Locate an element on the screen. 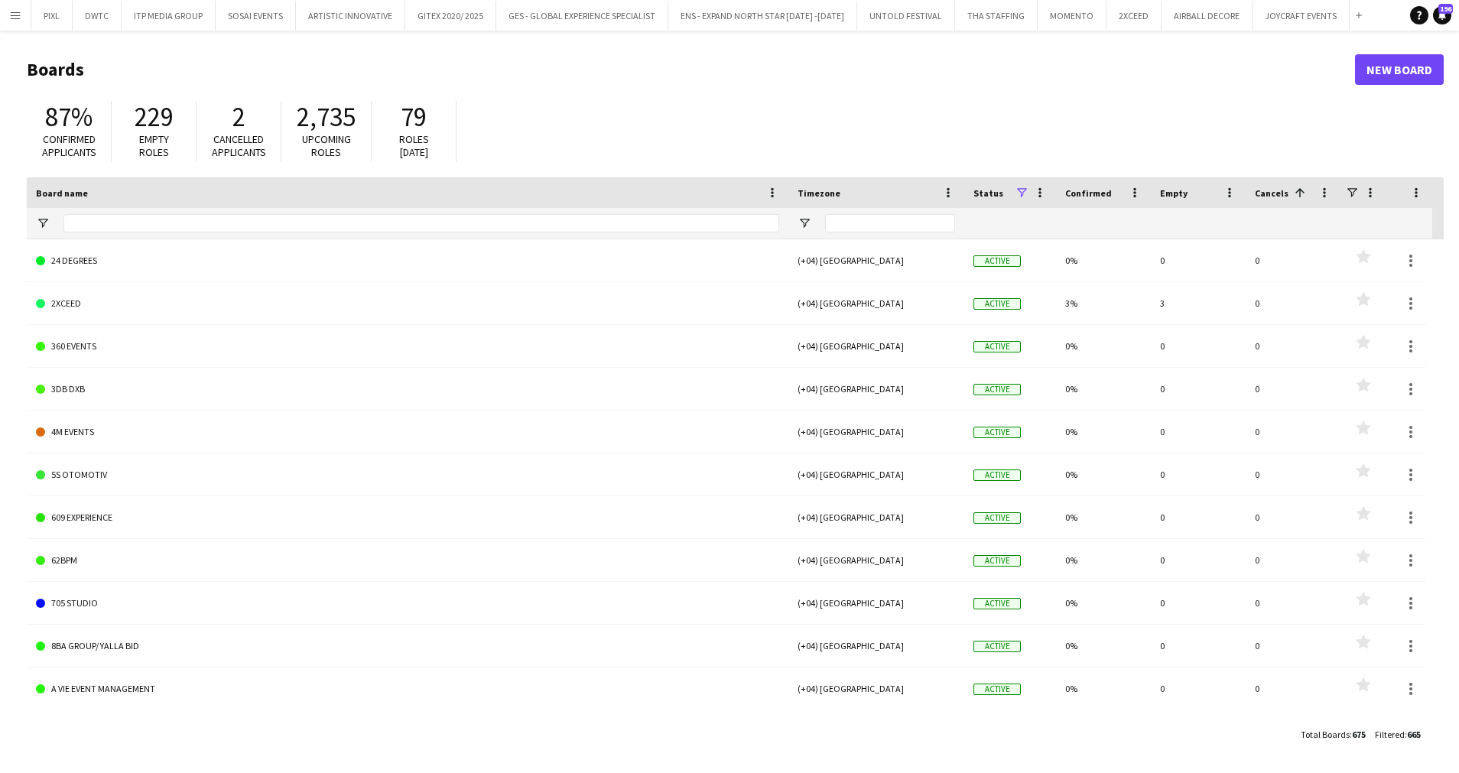 The height and width of the screenshot is (773, 1459). span: Status is located at coordinates (988, 193).